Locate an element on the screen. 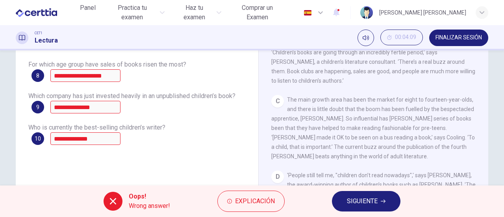 This screenshot has width=504, height=217. span: Oops! is located at coordinates (149, 196).